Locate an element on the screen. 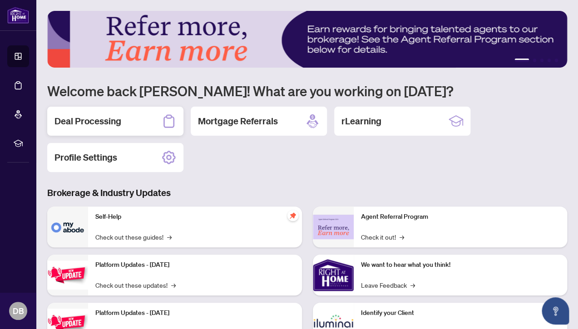 This screenshot has height=329, width=578. img: logo is located at coordinates (18, 15).